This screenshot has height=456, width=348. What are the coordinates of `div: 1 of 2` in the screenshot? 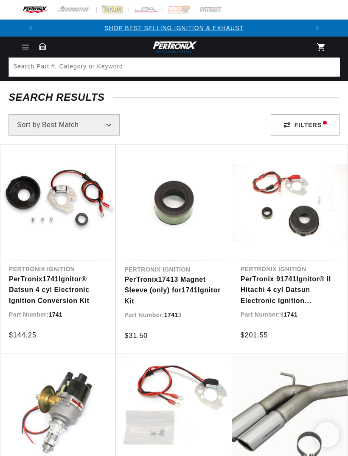 It's located at (174, 28).